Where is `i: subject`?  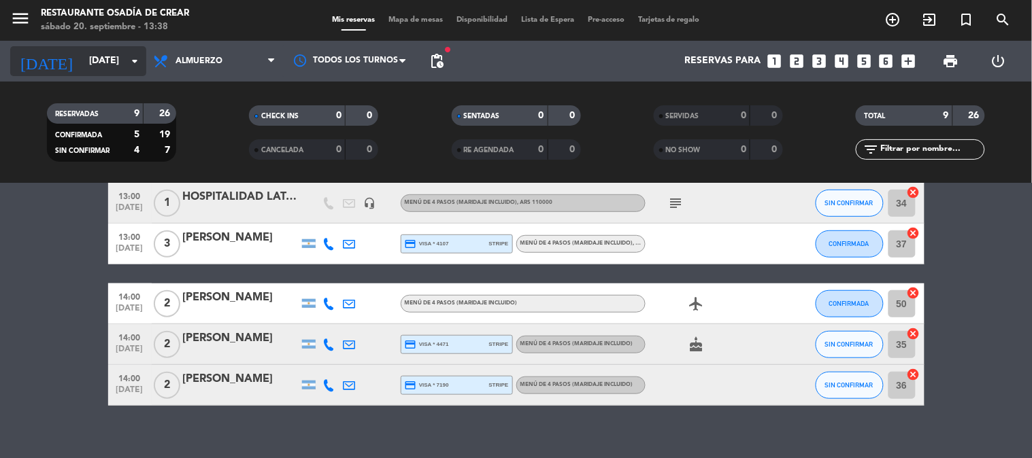 i: subject is located at coordinates (676, 203).